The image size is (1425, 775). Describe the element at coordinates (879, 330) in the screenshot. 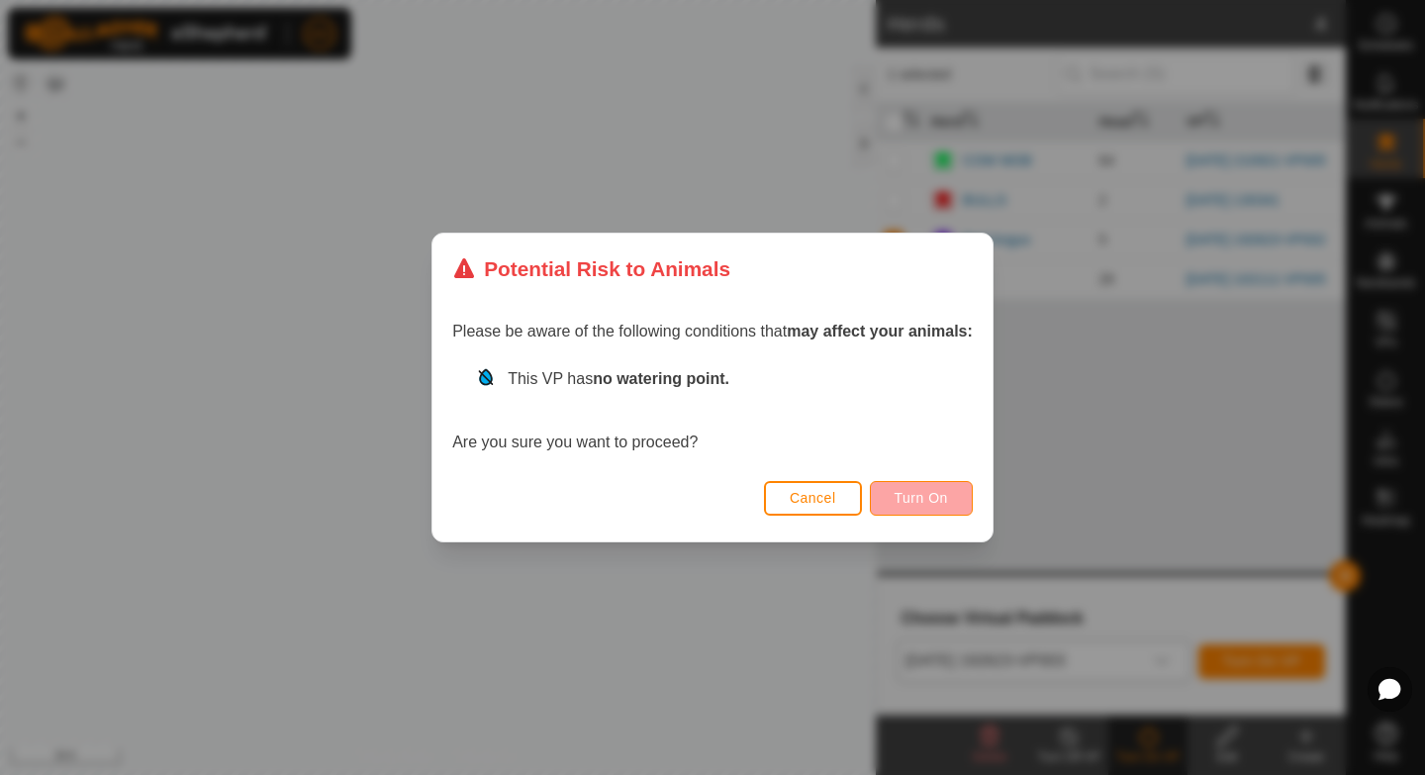

I see `strong: may affect your animals:` at that location.